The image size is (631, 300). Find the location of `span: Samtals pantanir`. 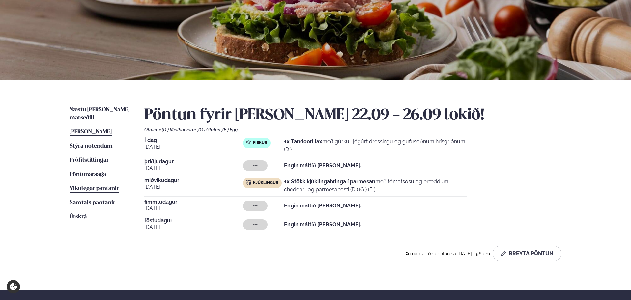

span: Samtals pantanir is located at coordinates (92, 203).